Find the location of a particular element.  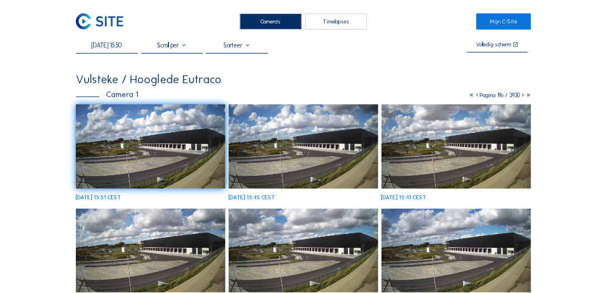

img: image_53226265 is located at coordinates (304, 146).